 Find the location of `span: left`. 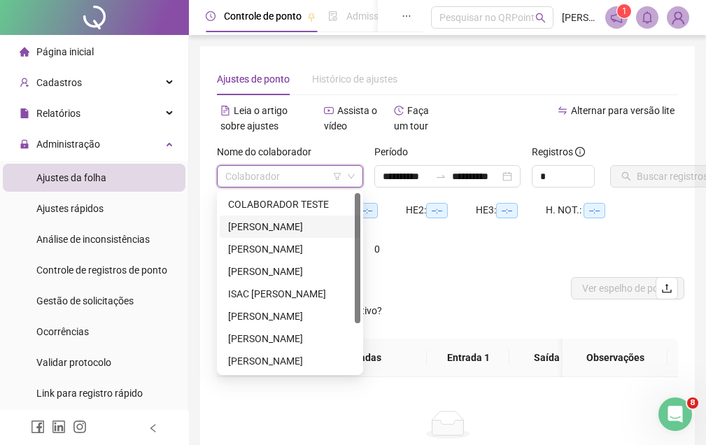

span: left is located at coordinates (153, 428).